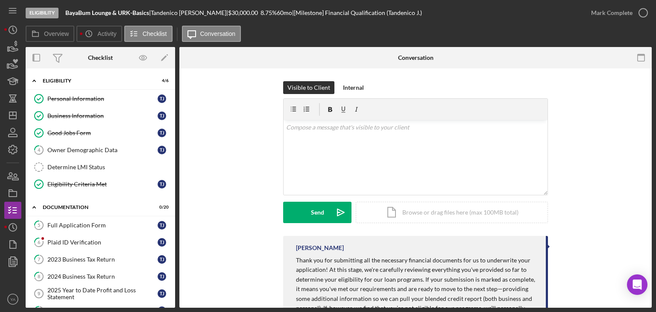 Image resolution: width=656 pixels, height=312 pixels. I want to click on div: 2025 Year to Date Profit and Loss Statement, so click(103, 293).